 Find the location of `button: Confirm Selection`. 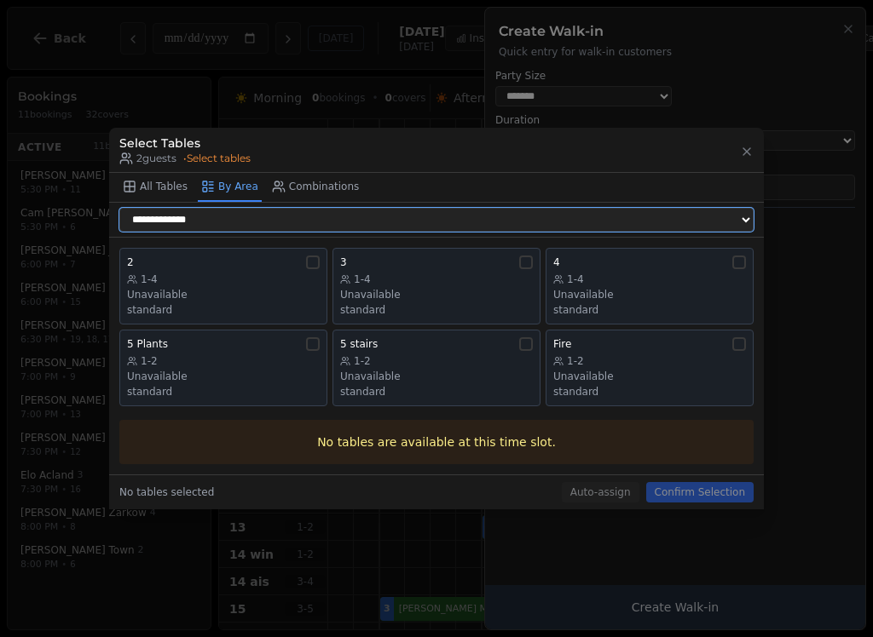

button: Confirm Selection is located at coordinates (700, 492).